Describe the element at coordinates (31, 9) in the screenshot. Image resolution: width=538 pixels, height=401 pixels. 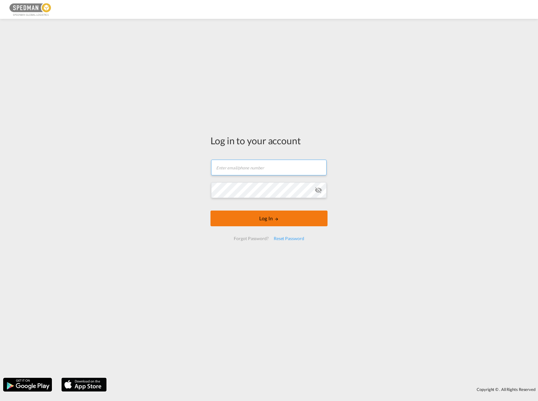
I see `img: c12ca350ff1b11efb6b291369744d907.png` at that location.